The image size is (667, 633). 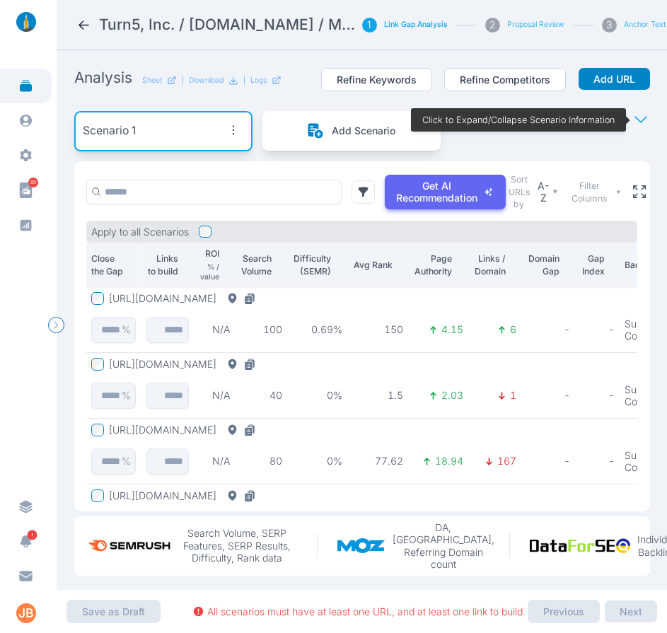 What do you see at coordinates (311, 264) in the screenshot?
I see `p: Difficulty (SEMR)` at bounding box center [311, 264].